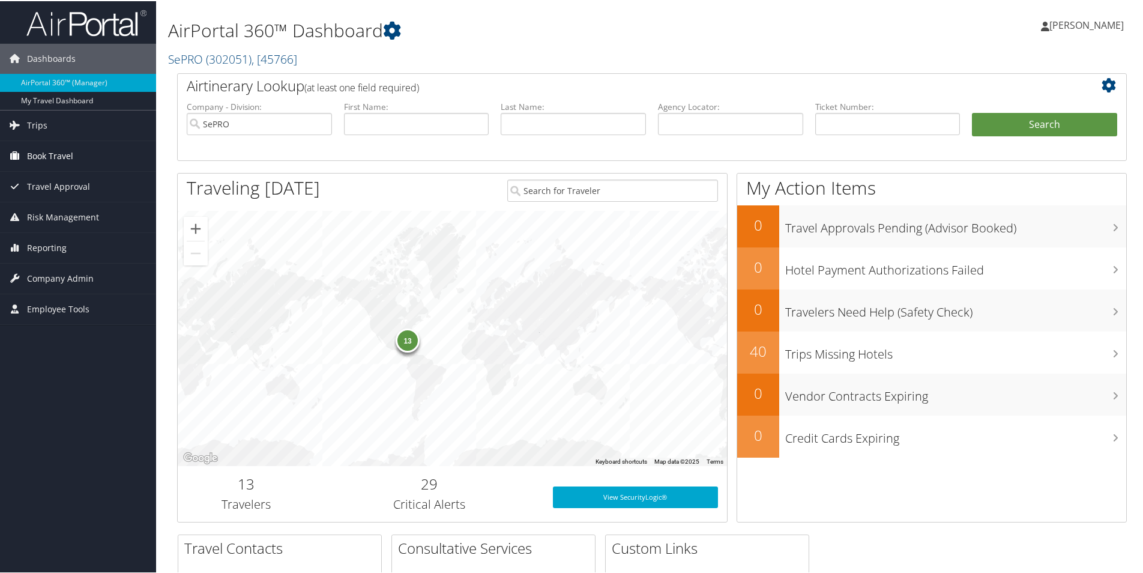 This screenshot has height=573, width=1143. What do you see at coordinates (932, 309) in the screenshot?
I see `a: 0Travelers Need Help (Safety Check)` at bounding box center [932, 309].